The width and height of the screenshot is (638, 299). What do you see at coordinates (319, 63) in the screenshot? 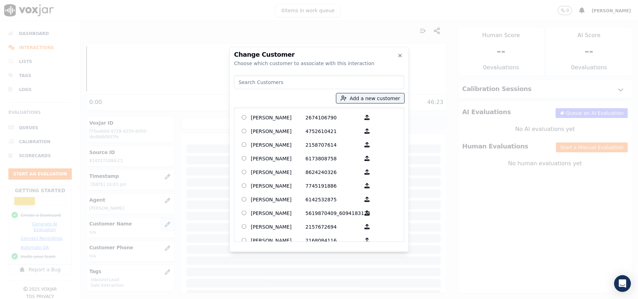
I see `div: Choose which customer to associate with this interaction` at bounding box center [319, 63].